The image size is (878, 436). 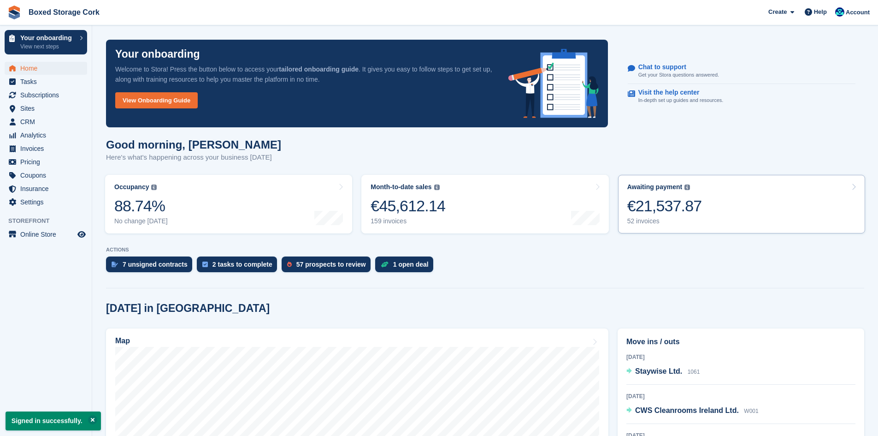 What do you see at coordinates (53, 420) in the screenshot?
I see `p: Signed in successfully.` at bounding box center [53, 420].